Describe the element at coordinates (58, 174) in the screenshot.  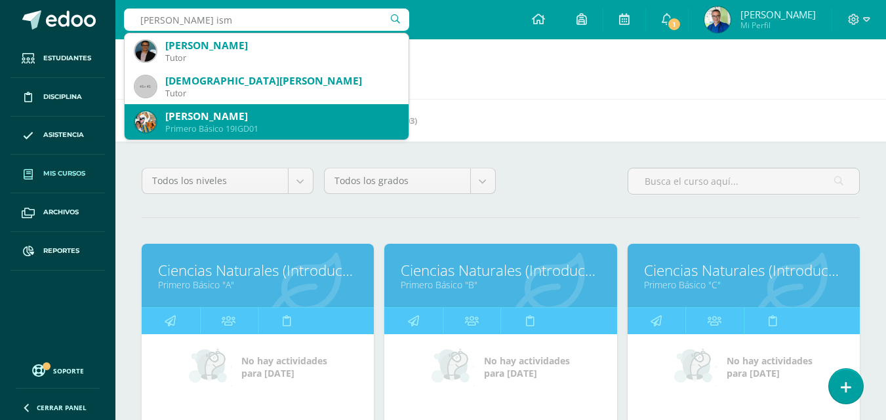
I see `a: Mis cursos` at that location.